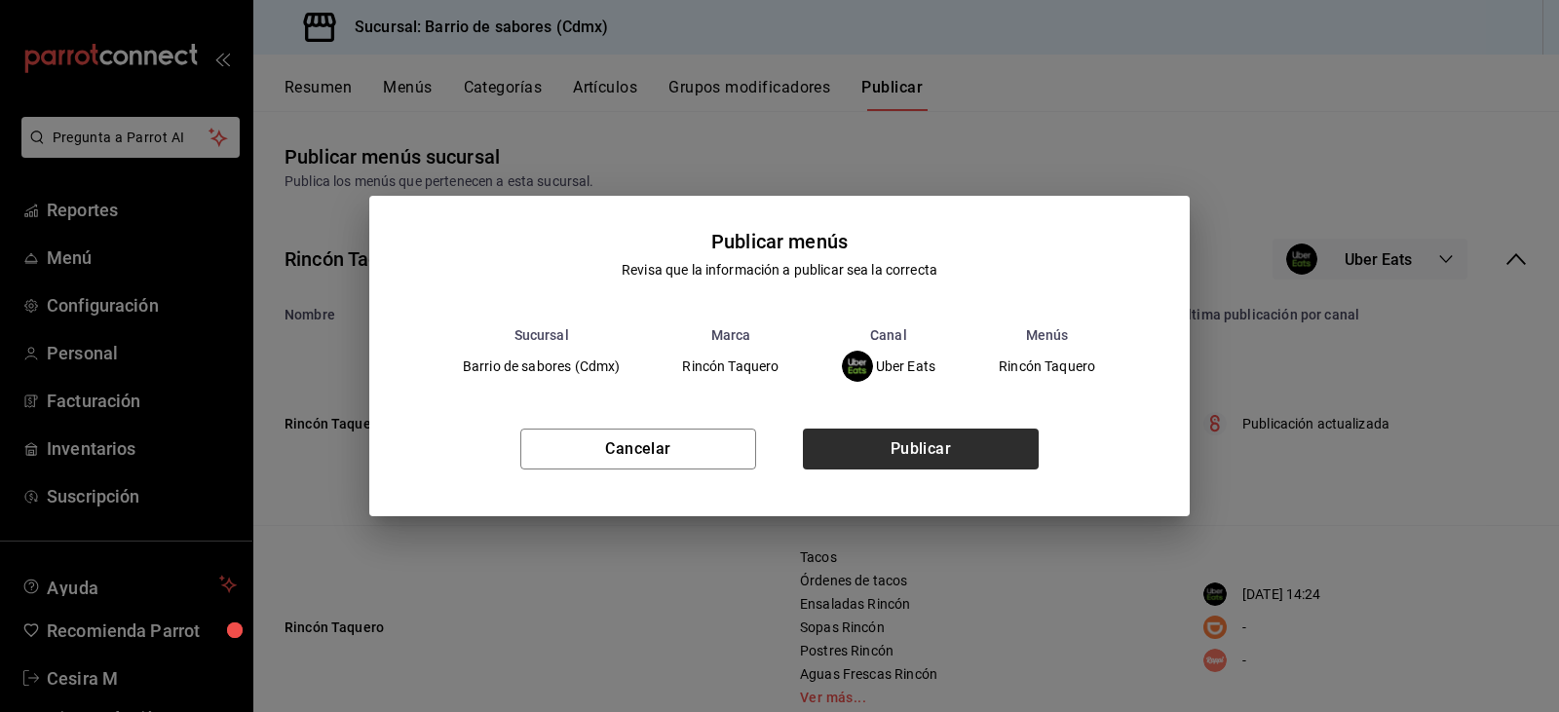 This screenshot has height=712, width=1559. I want to click on td: Barrio de sabores (Cdmx), so click(542, 366).